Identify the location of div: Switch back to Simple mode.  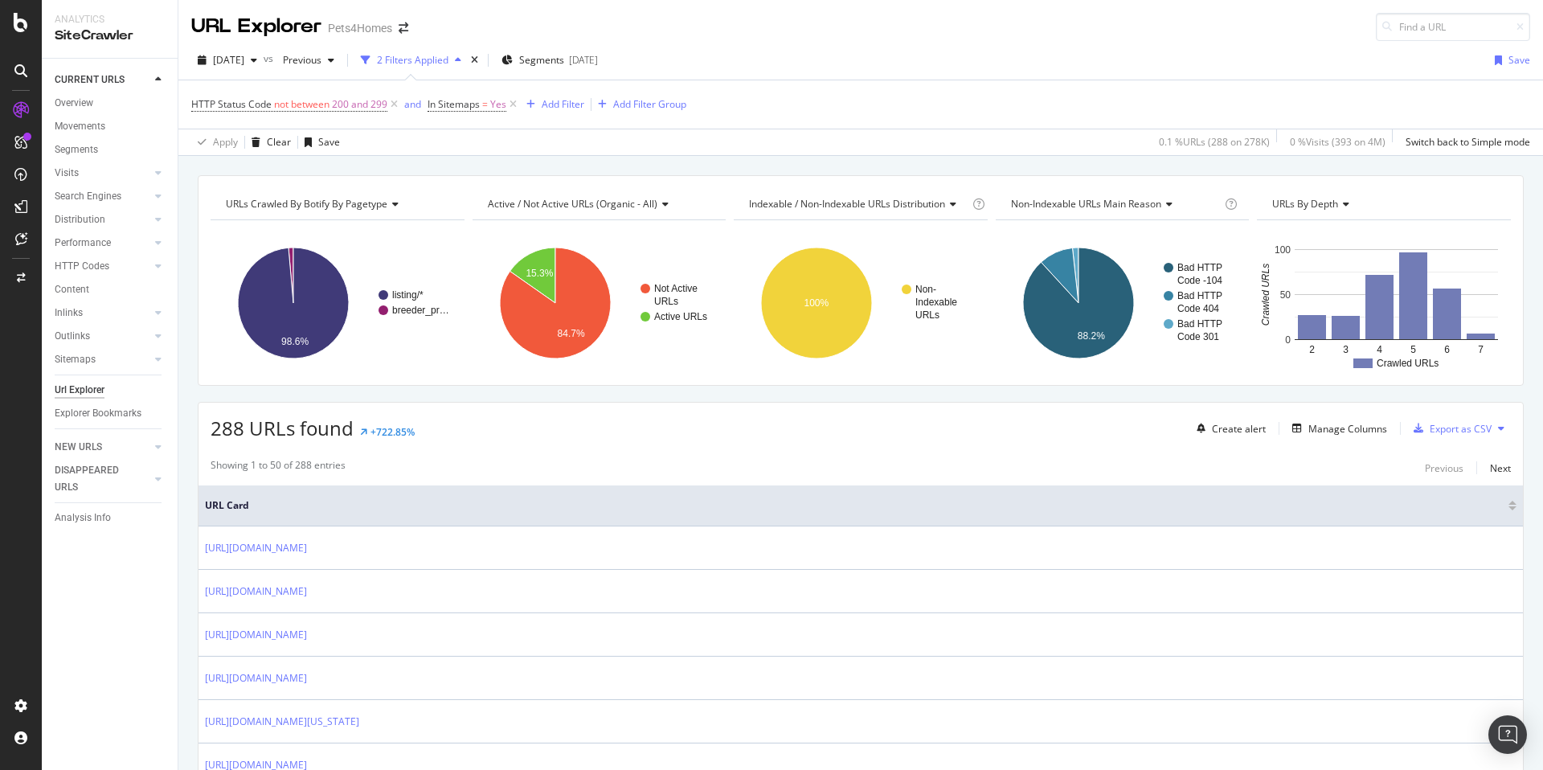
(1467, 141).